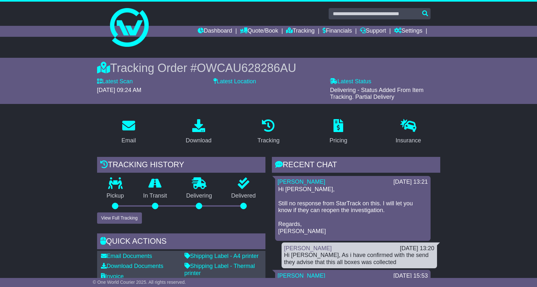 Image resolution: width=537 pixels, height=287 pixels. What do you see at coordinates (408, 132) in the screenshot?
I see `a: Insurance` at bounding box center [408, 132].